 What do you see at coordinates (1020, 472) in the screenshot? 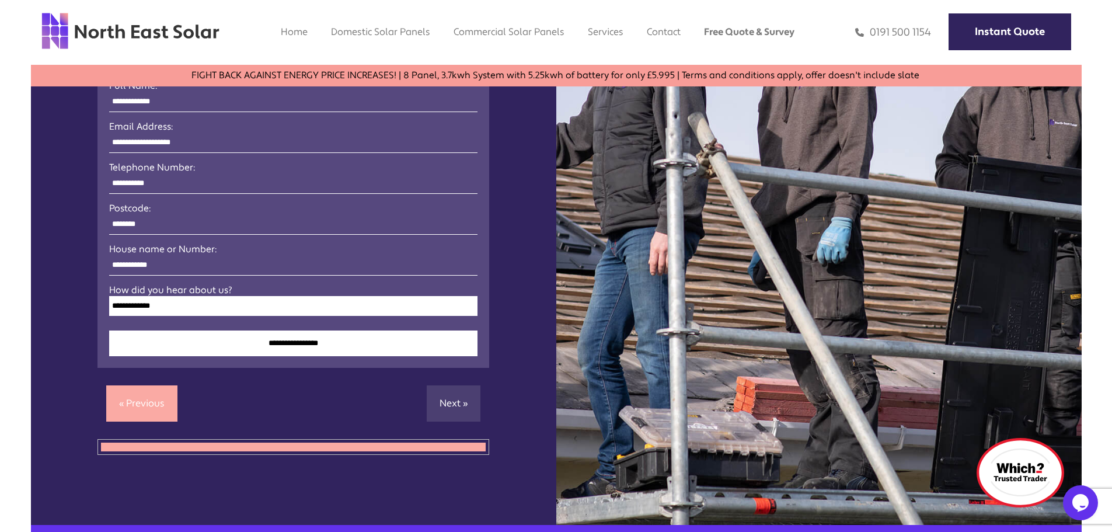
I see `img: which logo` at bounding box center [1020, 472].